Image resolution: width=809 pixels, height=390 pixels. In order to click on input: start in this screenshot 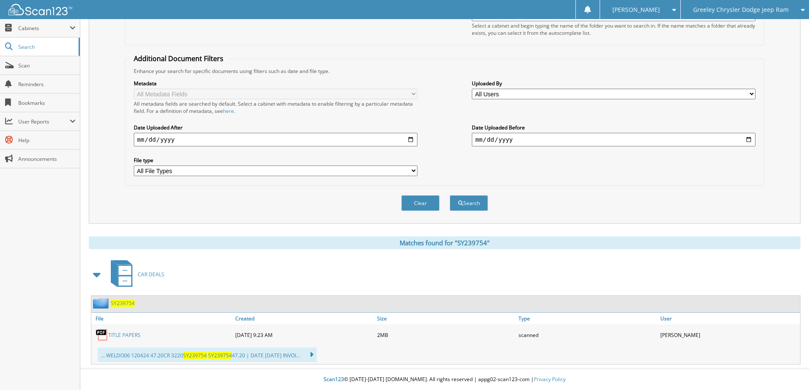, I will do `click(276, 140)`.